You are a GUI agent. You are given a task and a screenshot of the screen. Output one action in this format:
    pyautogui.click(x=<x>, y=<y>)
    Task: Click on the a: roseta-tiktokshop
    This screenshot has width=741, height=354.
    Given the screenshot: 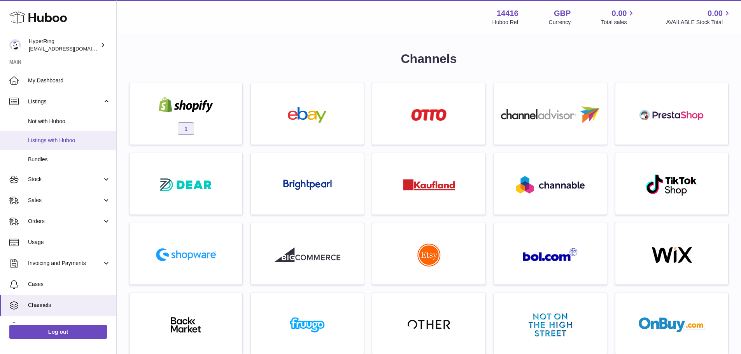 What is the action you would take?
    pyautogui.click(x=671, y=184)
    